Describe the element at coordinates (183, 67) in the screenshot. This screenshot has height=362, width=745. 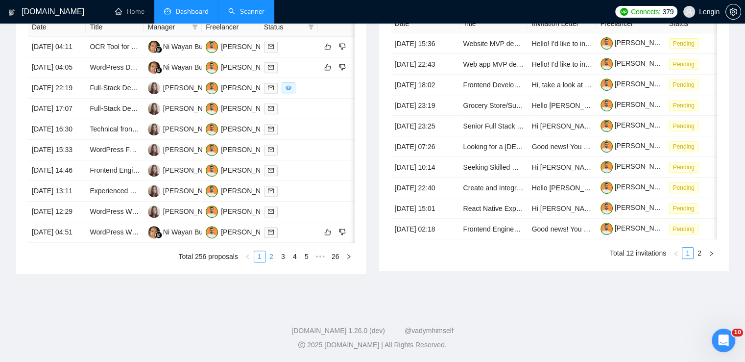
I see `a: NWNi Wayan Budiarti` at that location.